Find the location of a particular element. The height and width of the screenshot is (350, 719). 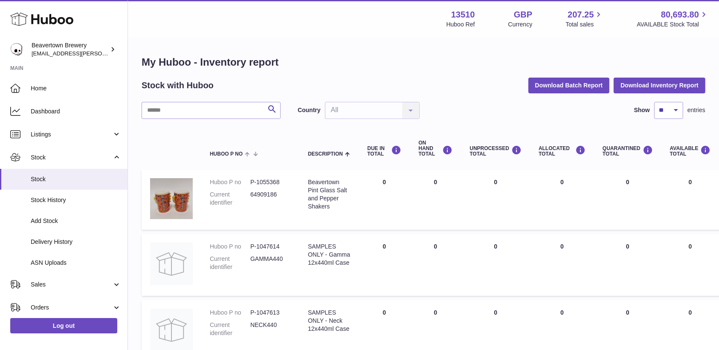

span: Sales is located at coordinates (71, 284).